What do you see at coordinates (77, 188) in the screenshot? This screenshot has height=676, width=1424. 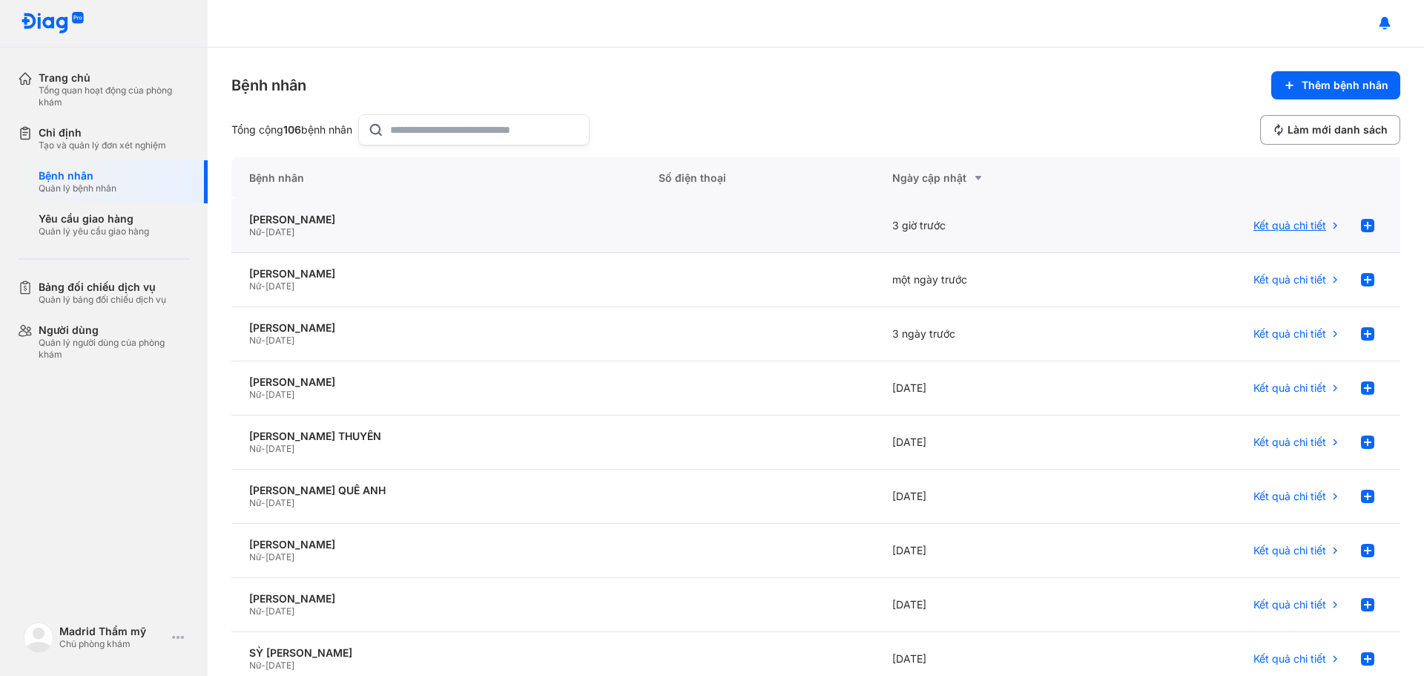 I see `div: Quản lý bệnh nhân` at bounding box center [77, 188].